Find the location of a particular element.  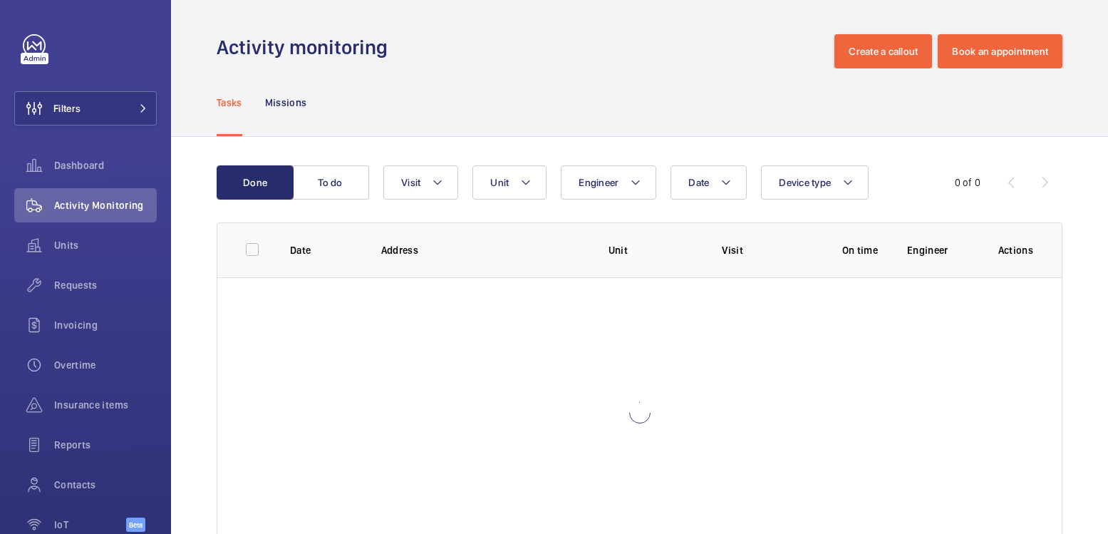

p: Address is located at coordinates (483, 250).